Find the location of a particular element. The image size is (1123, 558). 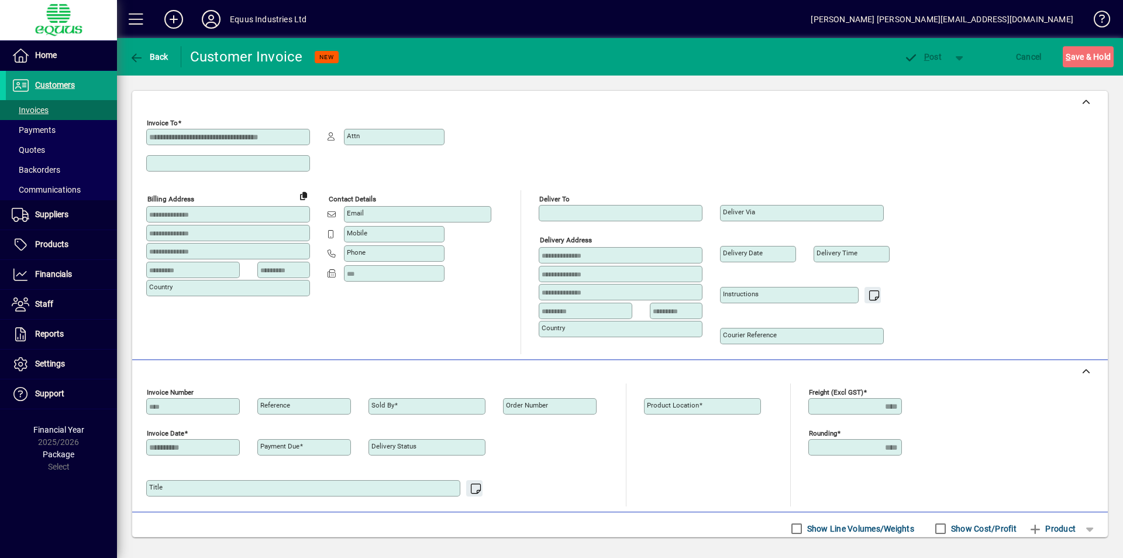

button: Back is located at coordinates (149, 57).